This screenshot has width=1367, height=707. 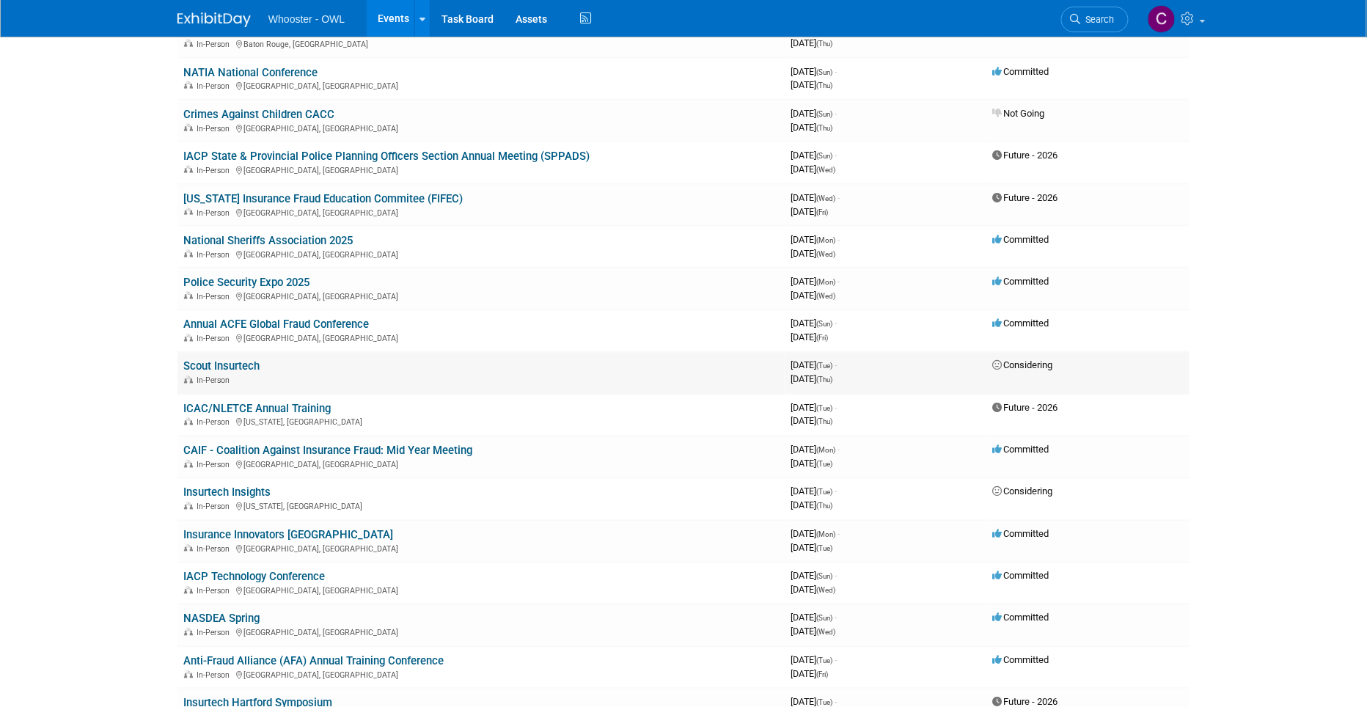 What do you see at coordinates (826, 534) in the screenshot?
I see `span: (Mon)` at bounding box center [826, 534].